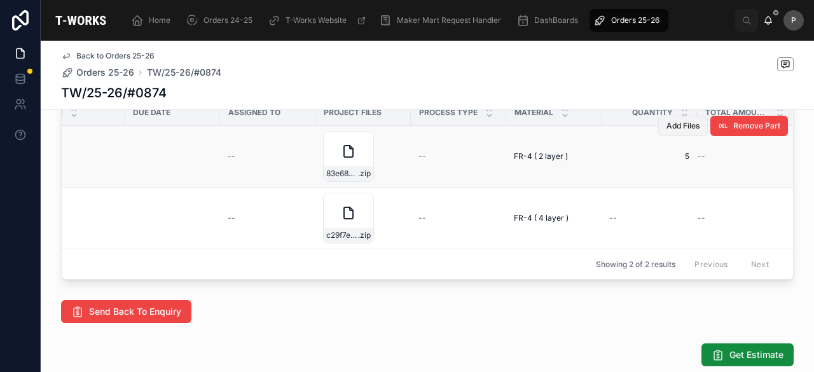  What do you see at coordinates (126, 312) in the screenshot?
I see `button: Send Back To Enquiry` at bounding box center [126, 312].